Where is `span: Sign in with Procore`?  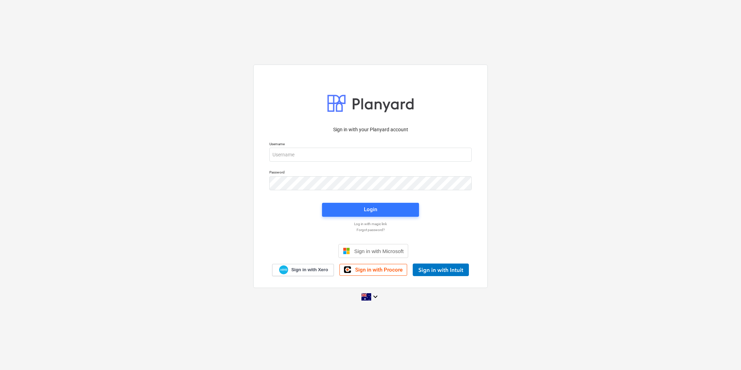
span: Sign in with Procore is located at coordinates (379, 270).